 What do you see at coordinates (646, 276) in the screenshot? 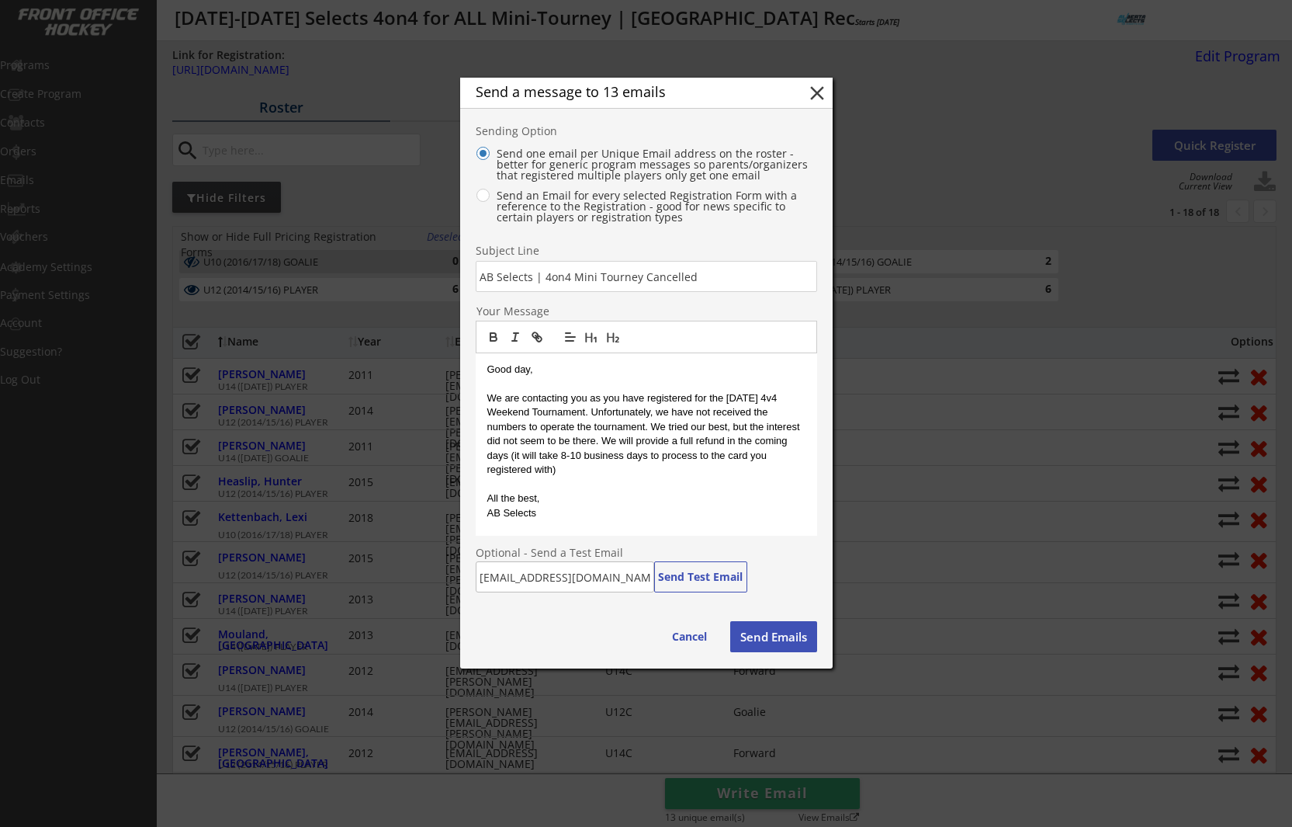
I see `input: Type here...` at bounding box center [646, 276].